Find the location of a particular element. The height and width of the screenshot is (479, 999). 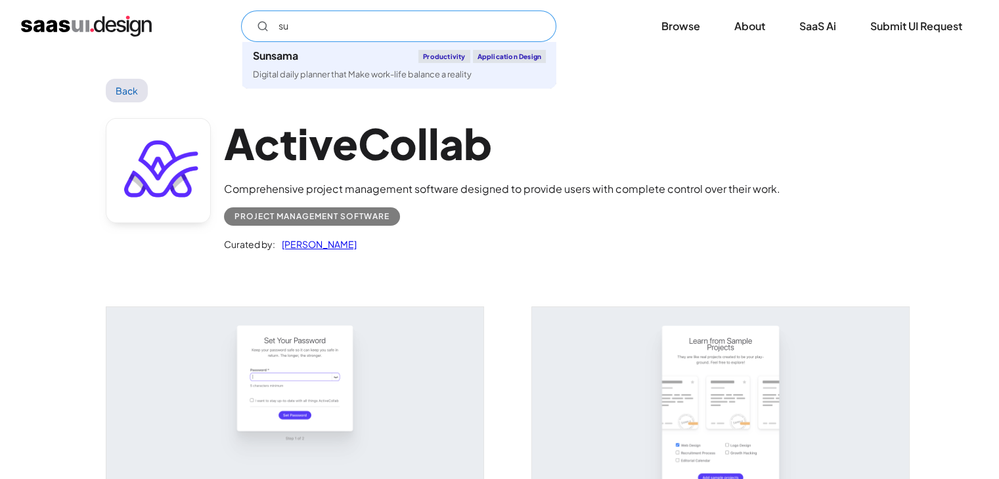

a: About is located at coordinates (749, 26).